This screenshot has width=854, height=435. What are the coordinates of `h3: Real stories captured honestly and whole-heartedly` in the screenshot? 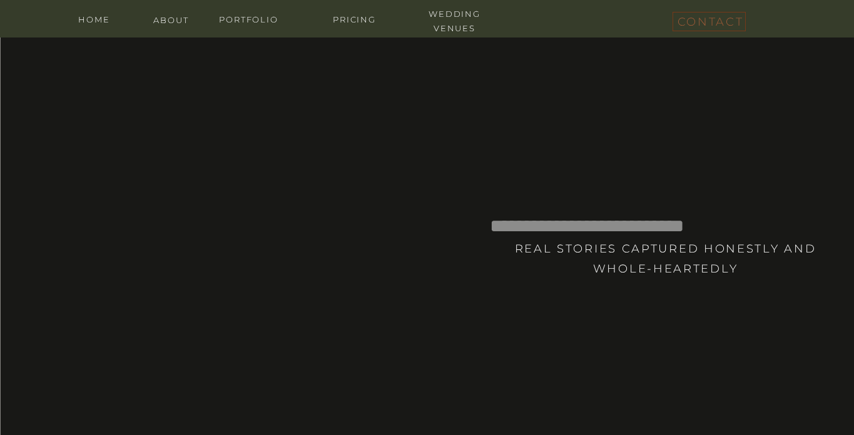 It's located at (665, 258).